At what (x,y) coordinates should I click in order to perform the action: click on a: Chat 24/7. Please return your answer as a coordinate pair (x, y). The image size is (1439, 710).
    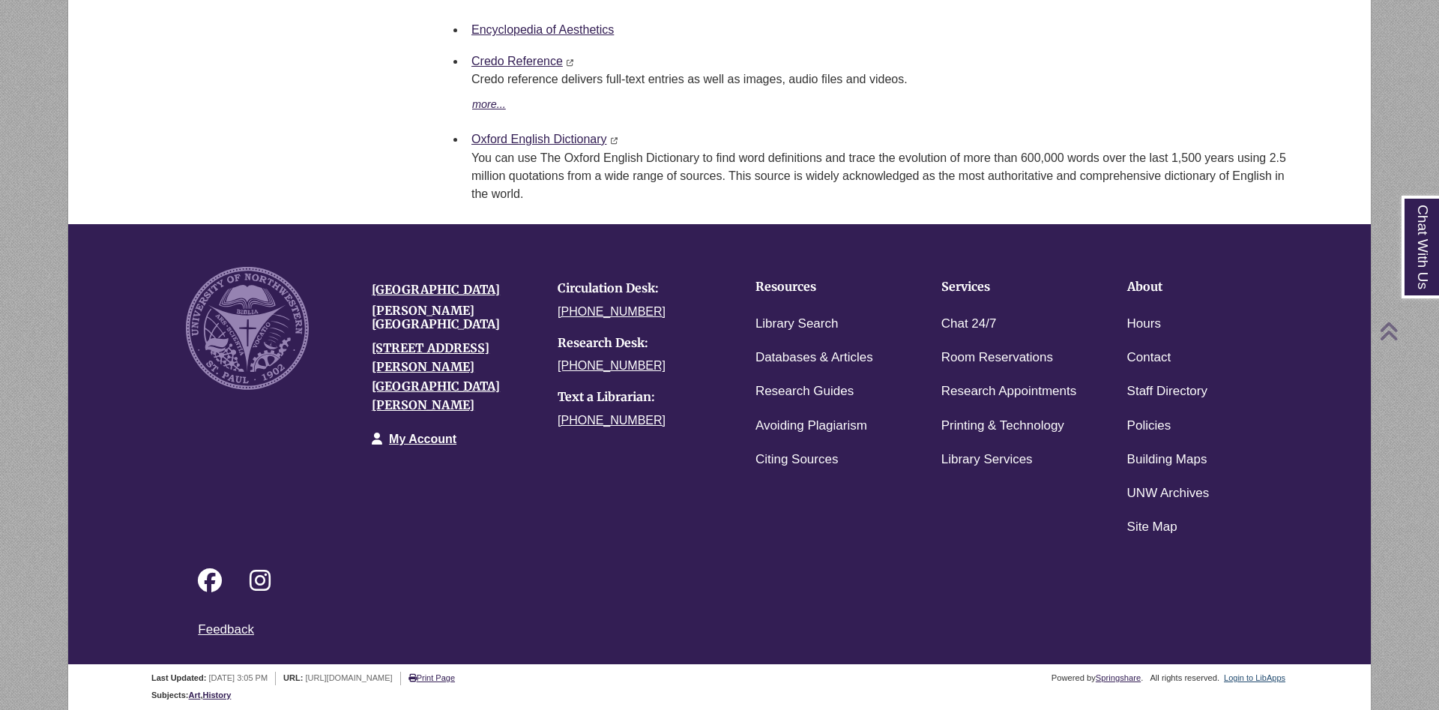
    Looking at the image, I should click on (969, 324).